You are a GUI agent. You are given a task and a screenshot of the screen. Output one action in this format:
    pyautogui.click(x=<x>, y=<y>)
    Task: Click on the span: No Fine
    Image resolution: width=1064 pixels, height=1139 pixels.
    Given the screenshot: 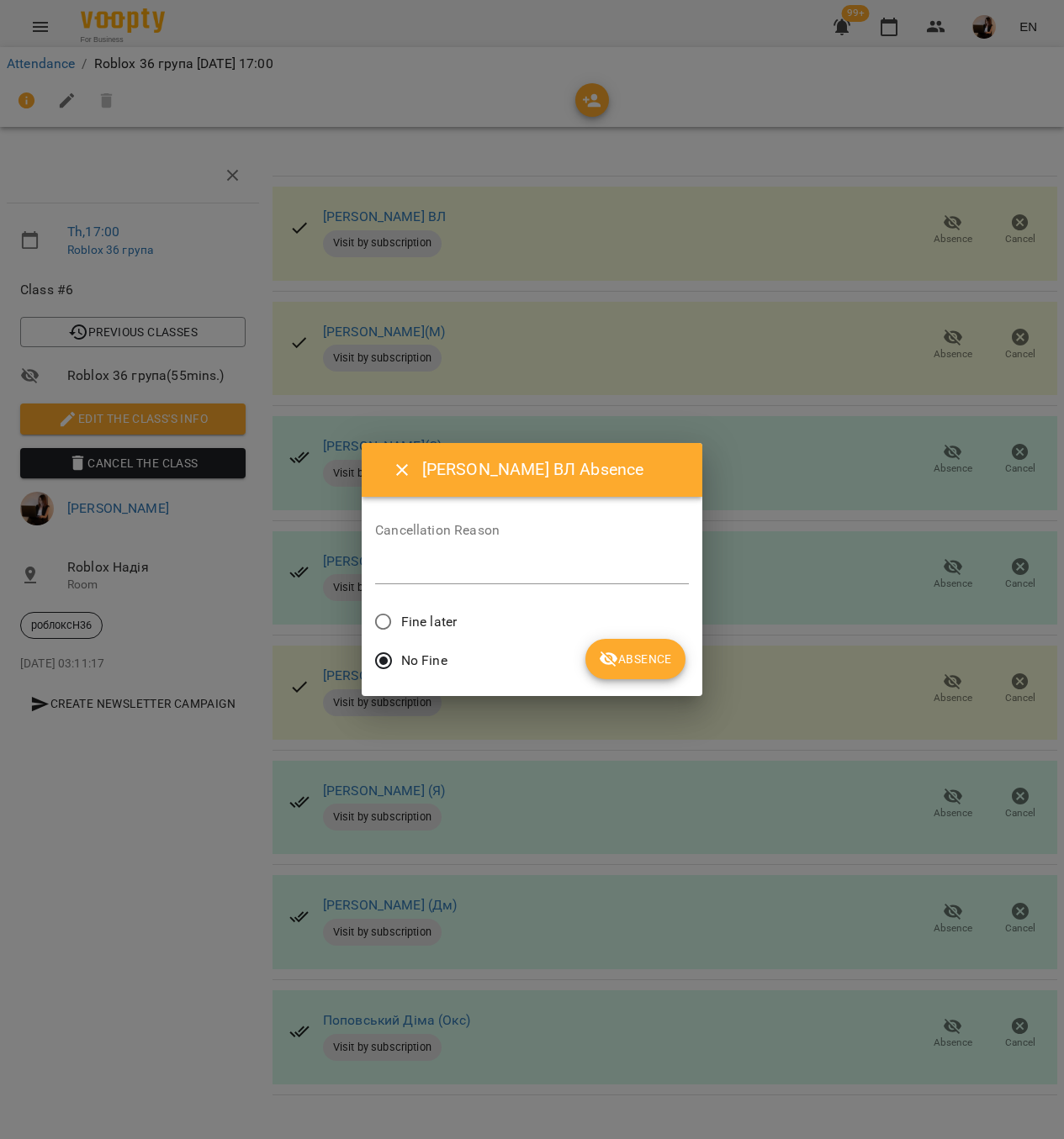 What is the action you would take?
    pyautogui.click(x=423, y=661)
    